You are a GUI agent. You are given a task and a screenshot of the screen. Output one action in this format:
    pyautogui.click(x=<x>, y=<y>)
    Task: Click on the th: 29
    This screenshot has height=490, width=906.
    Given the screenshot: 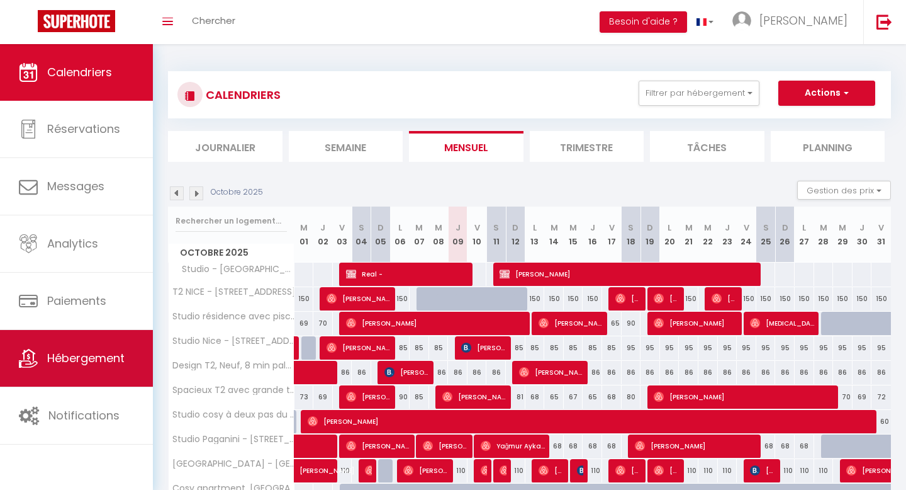 What is the action you would take?
    pyautogui.click(x=843, y=234)
    